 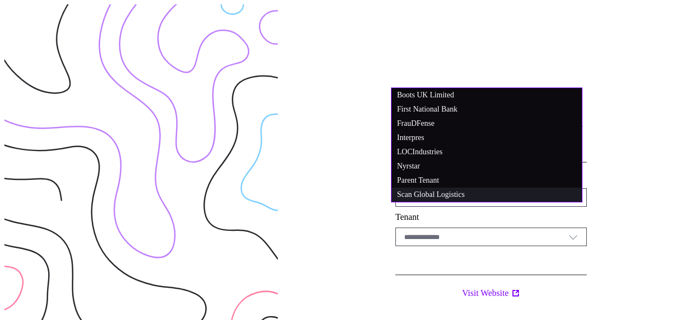 I want to click on a: Visit Website, so click(x=491, y=293).